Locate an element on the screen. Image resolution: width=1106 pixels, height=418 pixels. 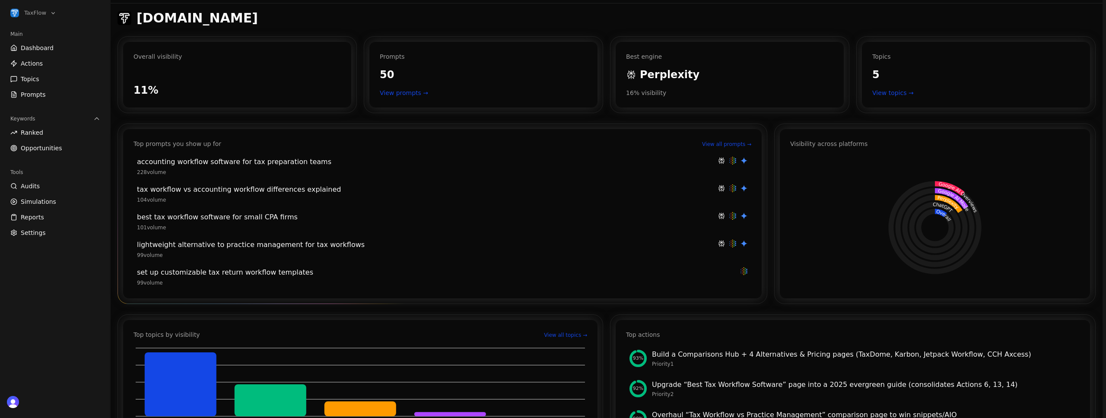
span: 101 volume is located at coordinates (151, 228).